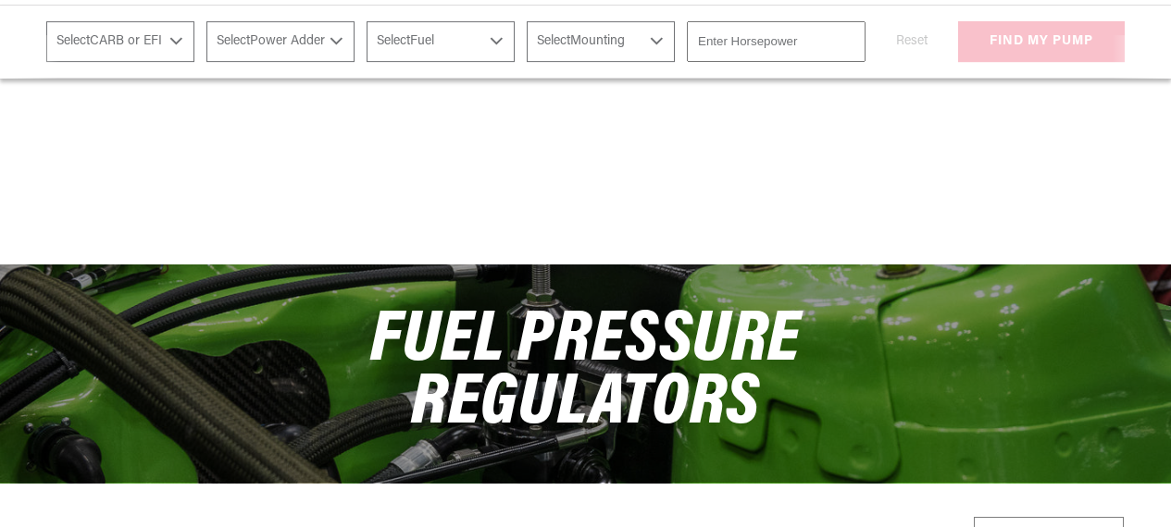 This screenshot has height=527, width=1171. Describe the element at coordinates (280, 42) in the screenshot. I see `select: Power Adder` at that location.